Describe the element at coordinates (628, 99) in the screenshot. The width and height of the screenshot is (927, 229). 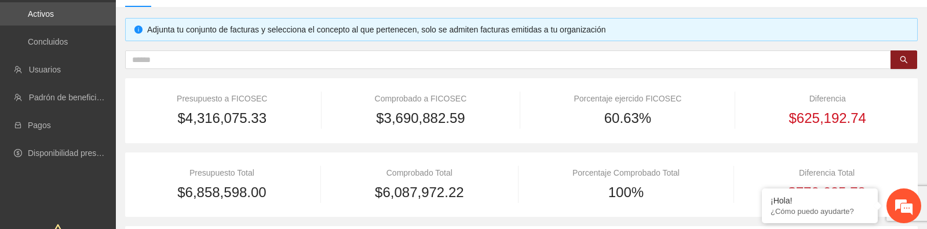
I see `div: Porcentaje ejercido FICOSEC` at that location.